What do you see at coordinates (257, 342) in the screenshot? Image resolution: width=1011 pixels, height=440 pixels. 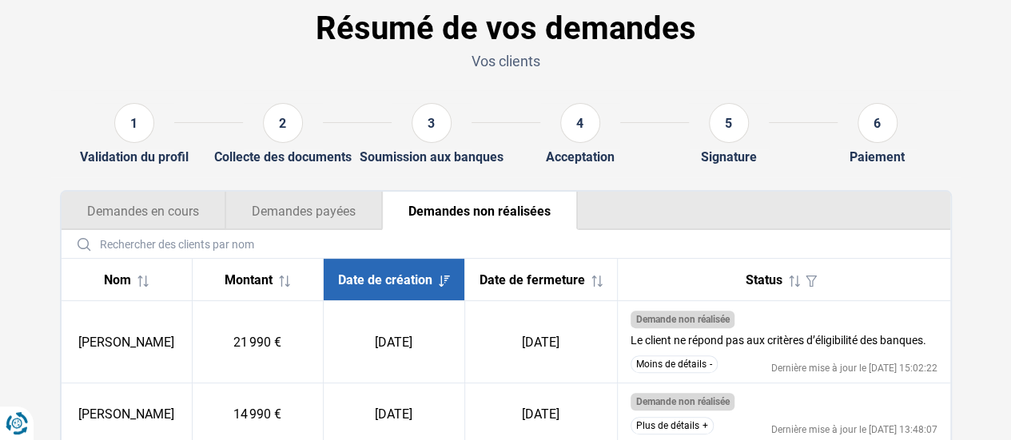 I see `td: 21 990 €` at bounding box center [257, 342].